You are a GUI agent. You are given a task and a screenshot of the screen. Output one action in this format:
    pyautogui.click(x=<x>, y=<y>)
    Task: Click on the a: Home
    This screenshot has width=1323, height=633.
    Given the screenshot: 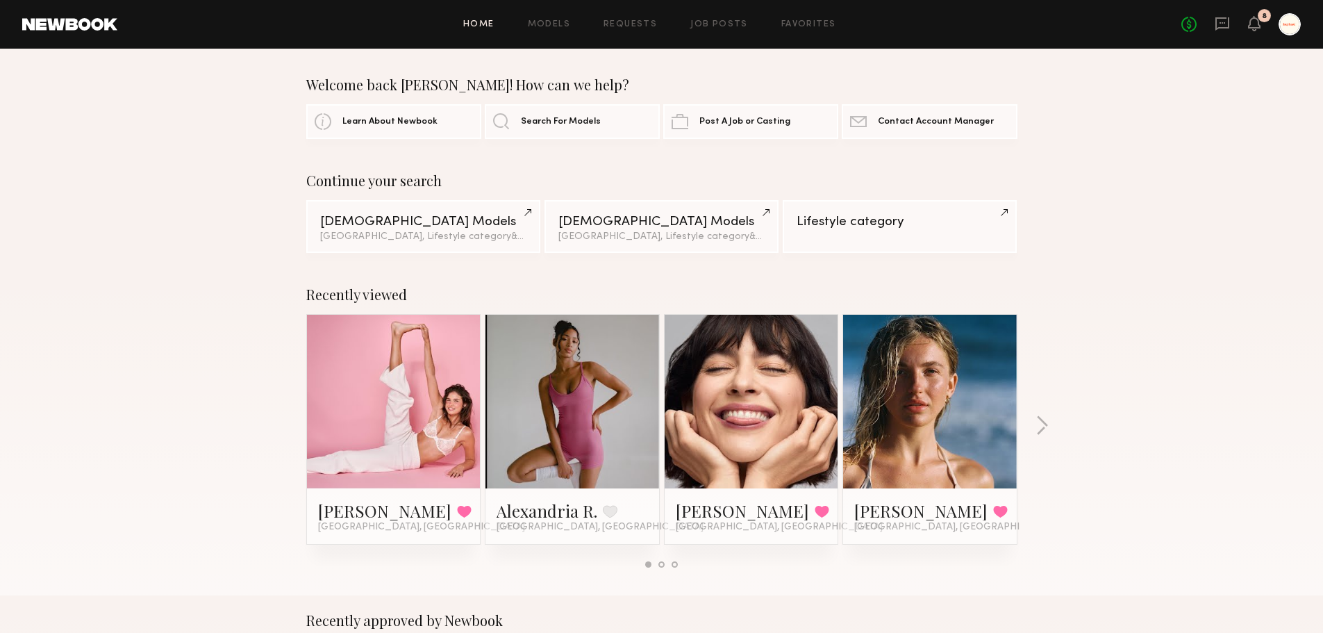 What is the action you would take?
    pyautogui.click(x=479, y=24)
    